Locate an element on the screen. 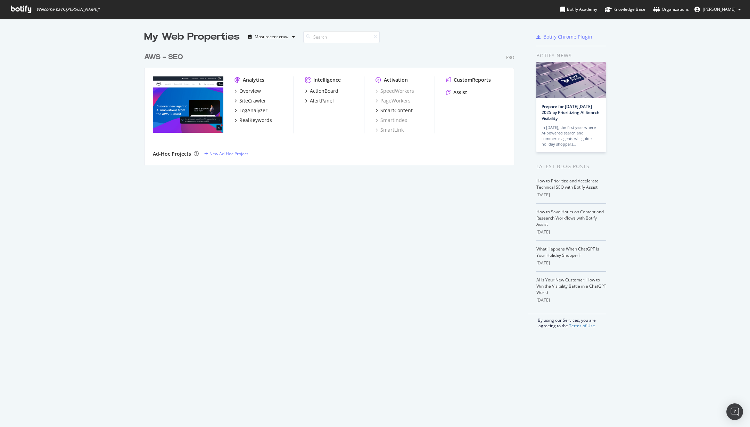  div: SmartContent is located at coordinates (396, 110).